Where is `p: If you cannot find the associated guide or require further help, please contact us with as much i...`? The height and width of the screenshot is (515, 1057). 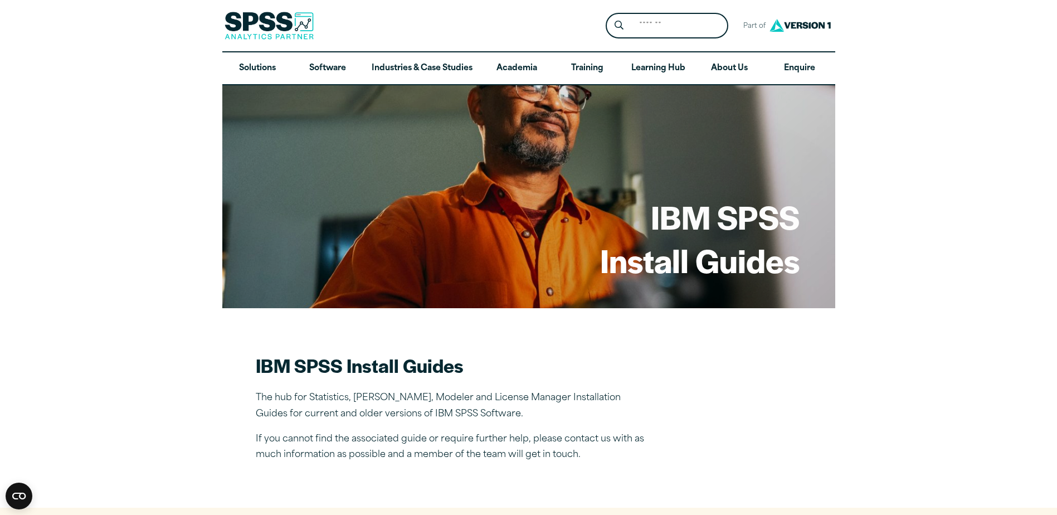
p: If you cannot find the associated guide or require further help, please contact us with as much i... is located at coordinates (451, 447).